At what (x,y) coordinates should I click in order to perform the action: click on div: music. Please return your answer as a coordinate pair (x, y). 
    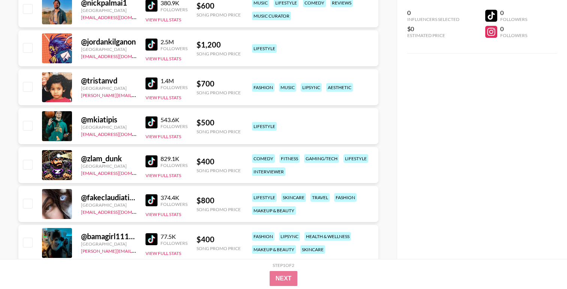
    Looking at the image, I should click on (287, 87).